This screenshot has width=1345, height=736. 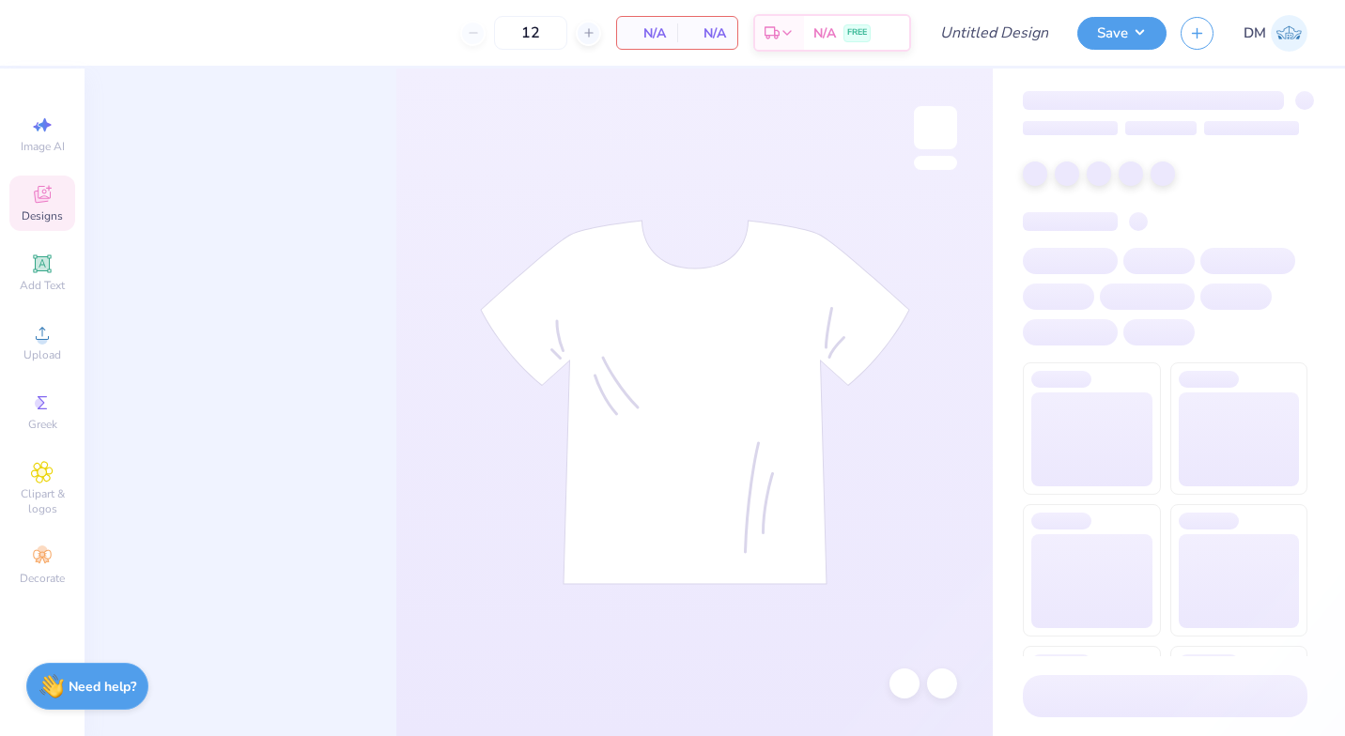 I want to click on a: DM, so click(x=1275, y=33).